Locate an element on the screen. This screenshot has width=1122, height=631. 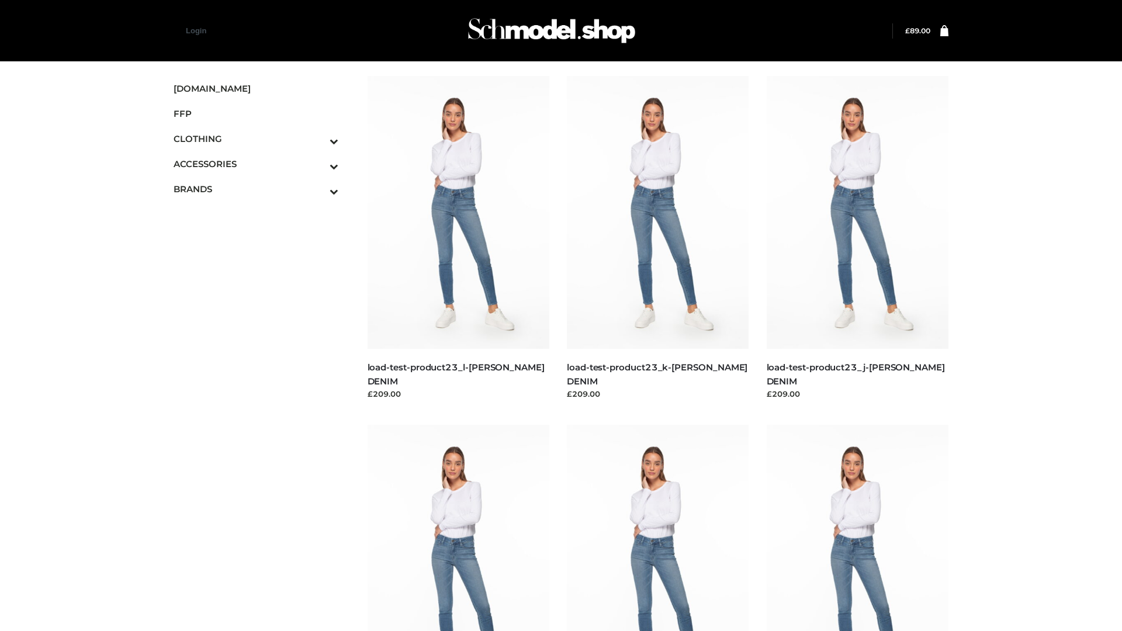
a: BRANDSToggle Submenu is located at coordinates (256, 189).